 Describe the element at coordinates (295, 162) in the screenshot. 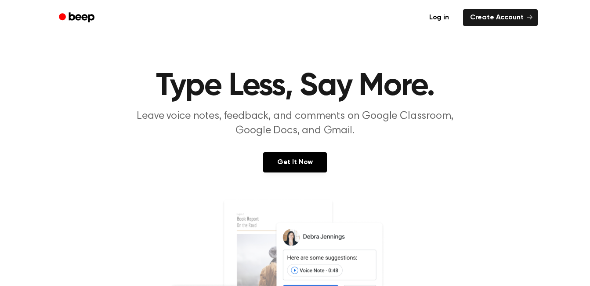

I see `a: Get It Now` at that location.